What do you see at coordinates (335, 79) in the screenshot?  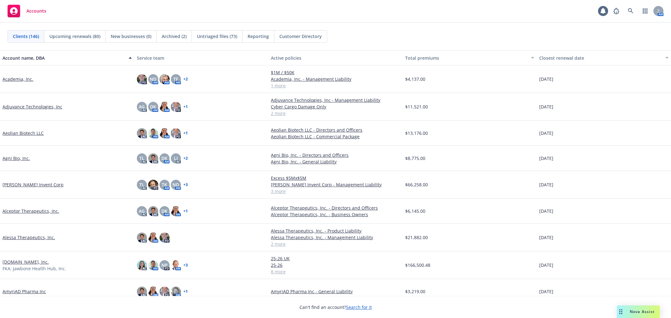 I see `a: Academia, Inc. - Management Liability` at bounding box center [335, 79].